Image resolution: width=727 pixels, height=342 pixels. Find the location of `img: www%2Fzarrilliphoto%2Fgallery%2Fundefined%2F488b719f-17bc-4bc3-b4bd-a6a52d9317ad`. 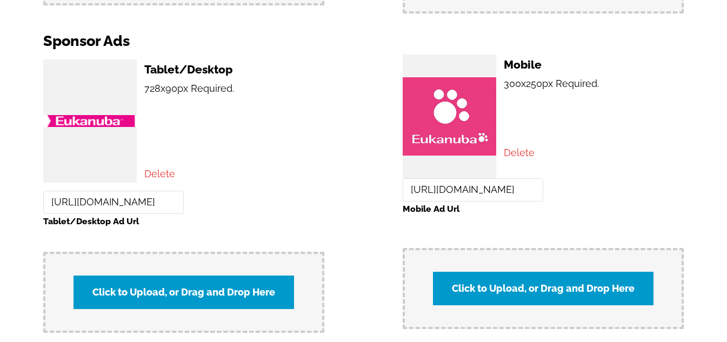

img: www%2Fzarrilliphoto%2Fgallery%2Fundefined%2F488b719f-17bc-4bc3-b4bd-a6a52d9317ad is located at coordinates (90, 120).